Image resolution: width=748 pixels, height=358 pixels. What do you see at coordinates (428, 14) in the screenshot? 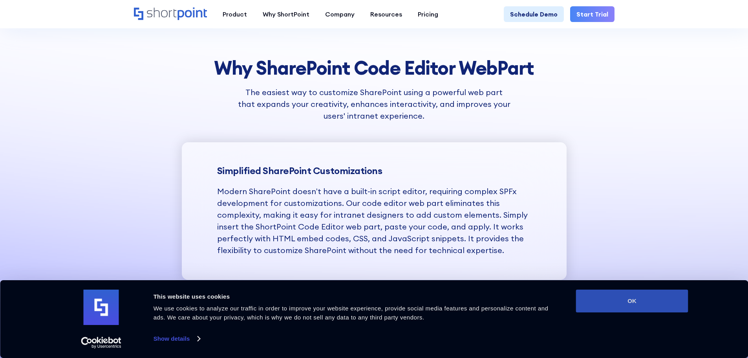
I see `div: Pricing` at bounding box center [428, 14].